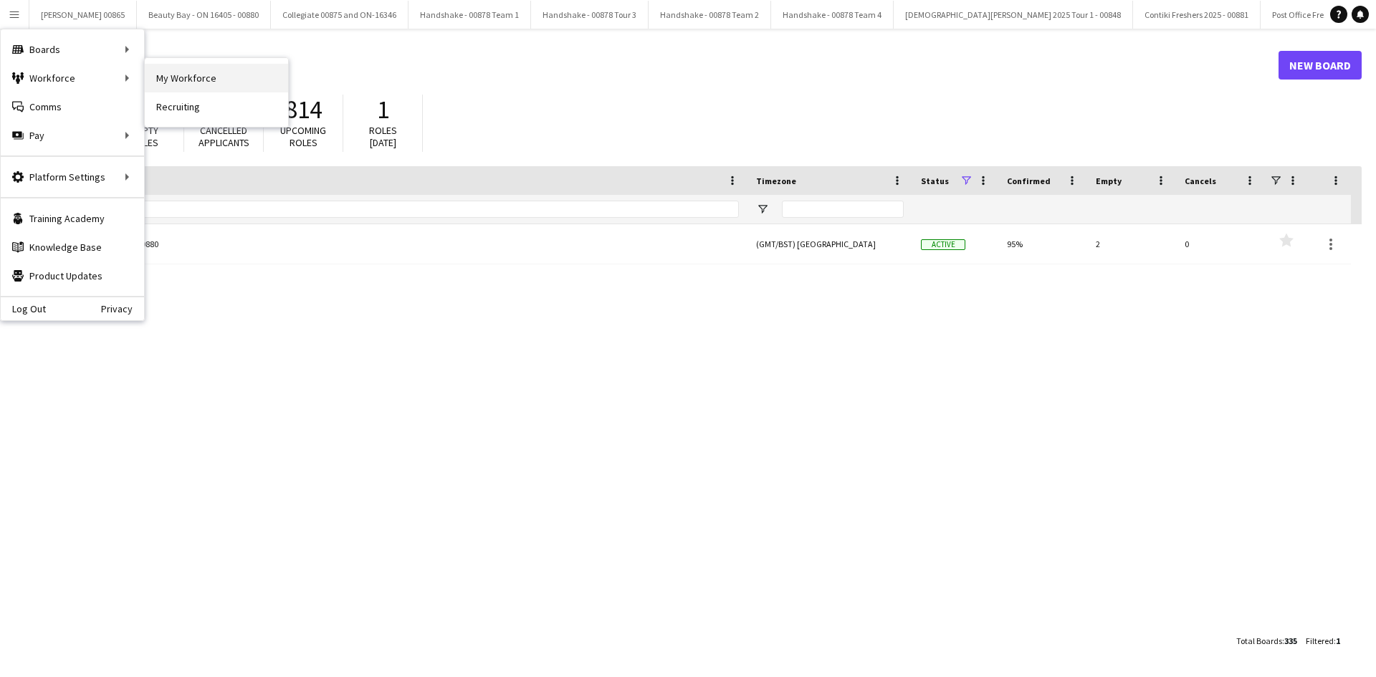 Image resolution: width=1376 pixels, height=677 pixels. I want to click on button: Handshake - 00878 Team 1, so click(470, 14).